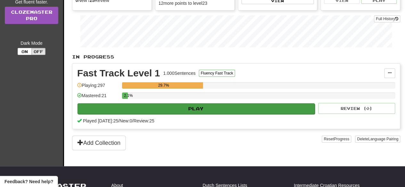 The height and width of the screenshot is (187, 405). I want to click on span: Language Pairing, so click(383, 139).